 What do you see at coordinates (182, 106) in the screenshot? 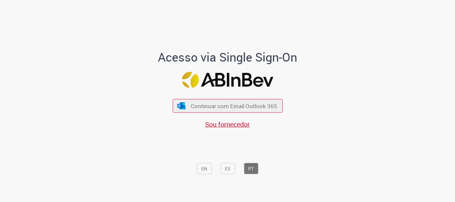
I see `img: ícone Azure/Microsoft 360` at bounding box center [182, 106].